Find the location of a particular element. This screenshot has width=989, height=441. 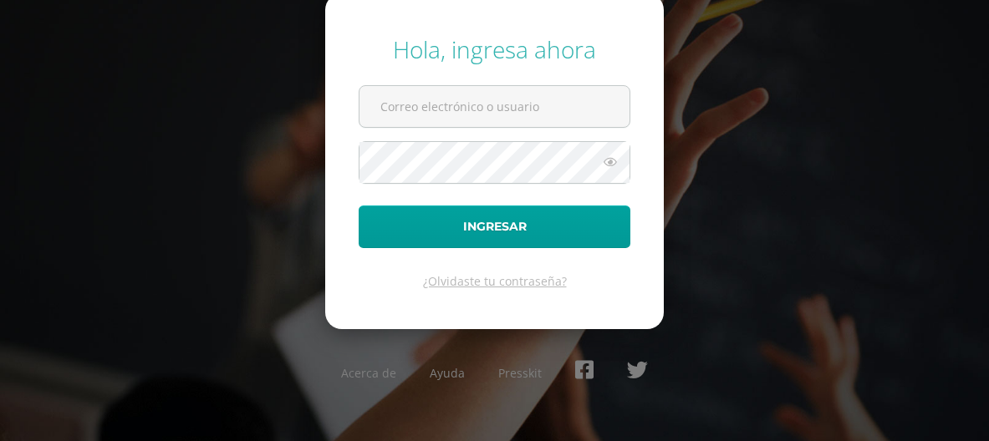

a: Acerca de is located at coordinates (369, 373).